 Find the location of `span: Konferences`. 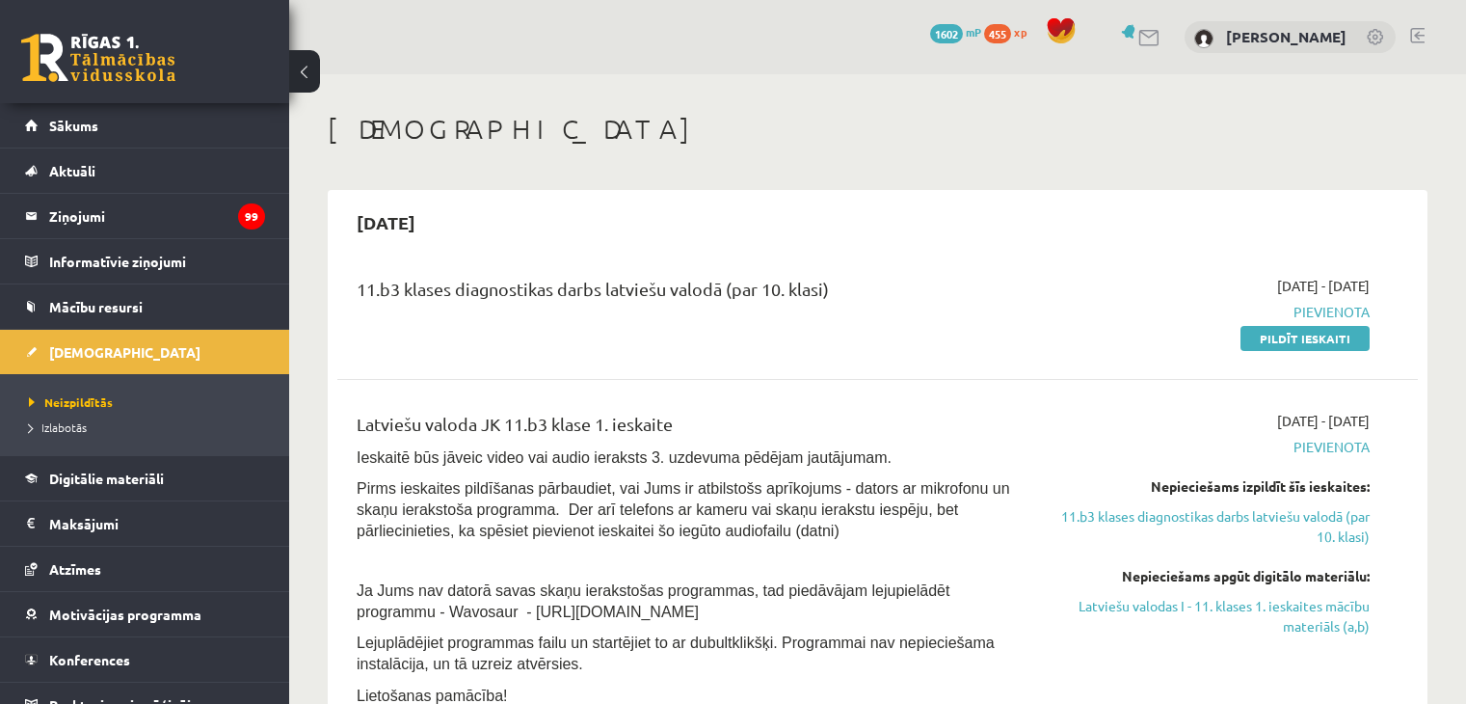

span: Konferences is located at coordinates (90, 659).